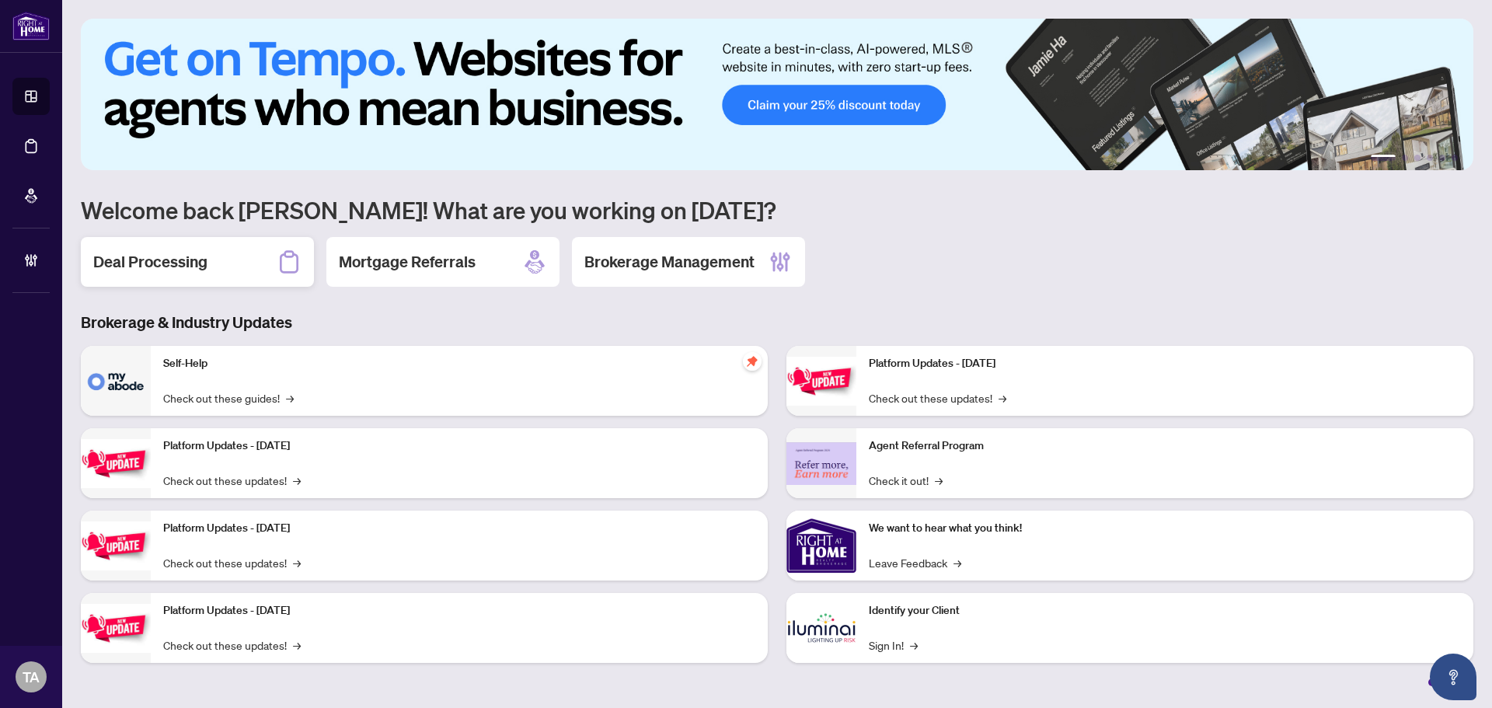  Describe the element at coordinates (905, 480) in the screenshot. I see `a: Check it out!→` at that location.